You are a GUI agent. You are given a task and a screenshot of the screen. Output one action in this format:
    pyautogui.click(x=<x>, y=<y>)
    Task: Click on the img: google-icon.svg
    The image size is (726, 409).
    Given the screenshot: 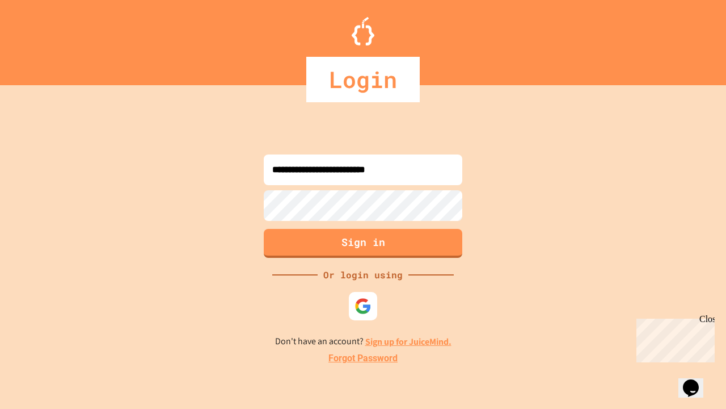 What is the action you would take?
    pyautogui.click(x=363, y=306)
    